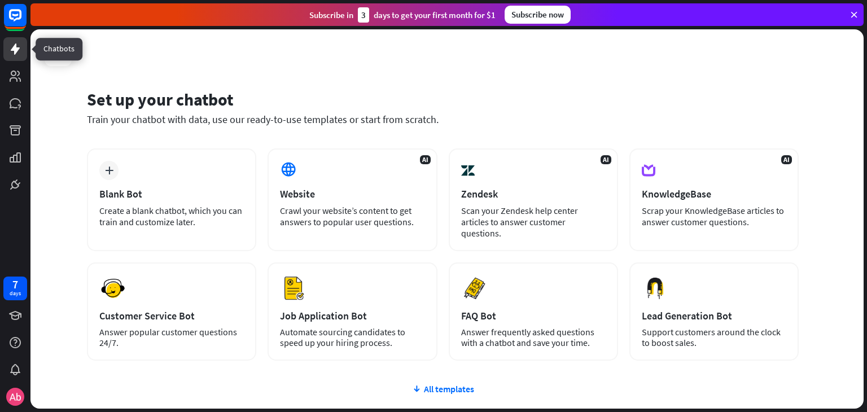 Image resolution: width=867 pixels, height=412 pixels. Describe the element at coordinates (443, 389) in the screenshot. I see `div: All templates` at that location.